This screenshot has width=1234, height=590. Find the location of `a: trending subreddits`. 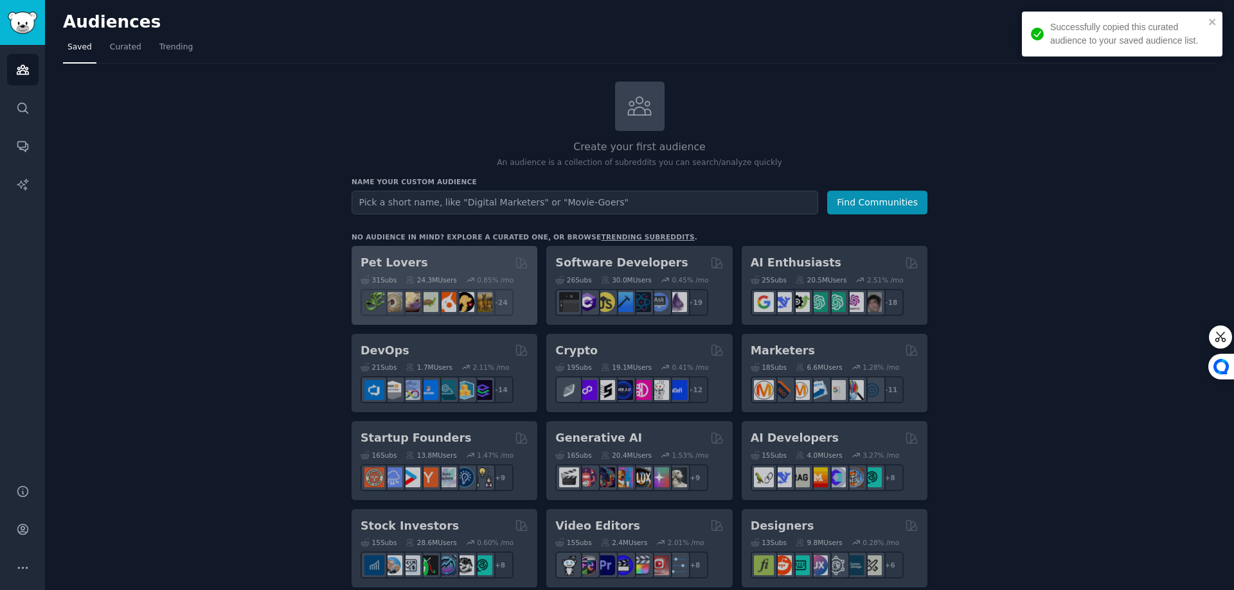

a: trending subreddits is located at coordinates (647, 237).